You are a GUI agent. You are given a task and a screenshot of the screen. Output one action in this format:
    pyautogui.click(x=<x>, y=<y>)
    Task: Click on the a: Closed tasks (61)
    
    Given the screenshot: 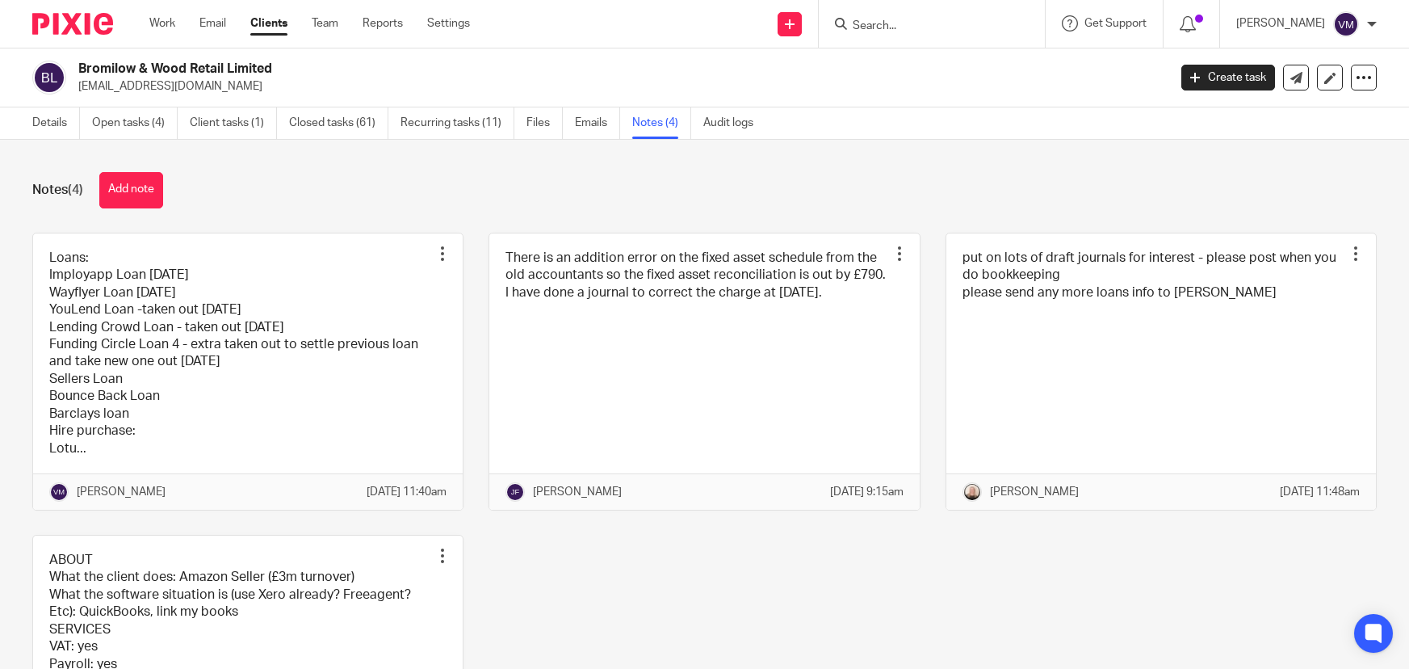 What is the action you would take?
    pyautogui.click(x=338, y=123)
    